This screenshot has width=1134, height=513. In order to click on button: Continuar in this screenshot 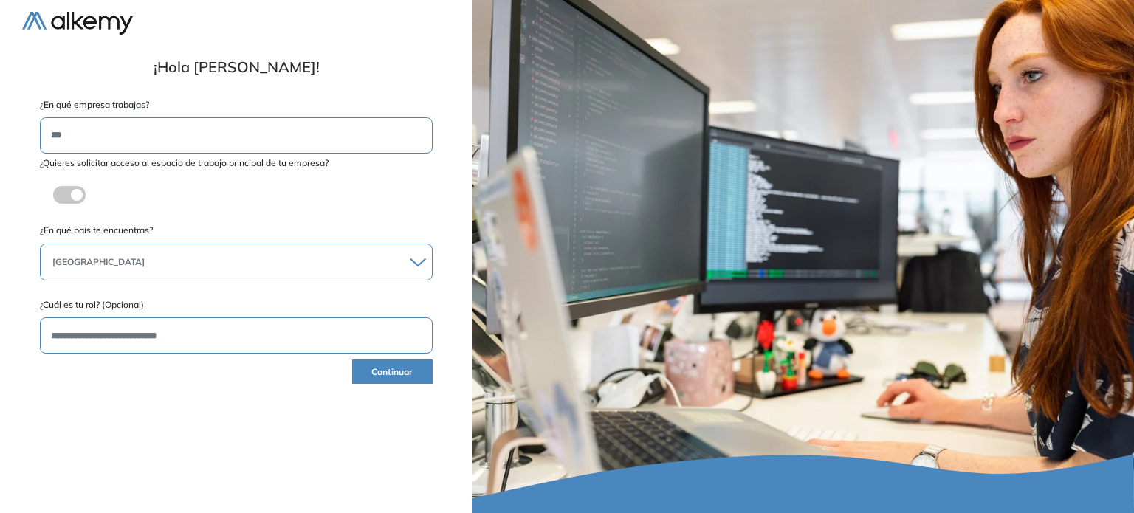, I will do `click(392, 371)`.